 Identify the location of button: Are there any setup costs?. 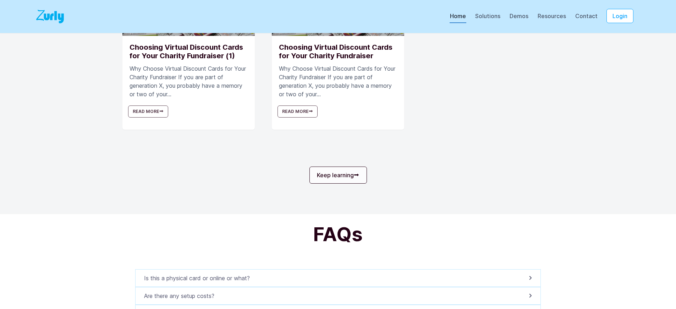
(338, 296).